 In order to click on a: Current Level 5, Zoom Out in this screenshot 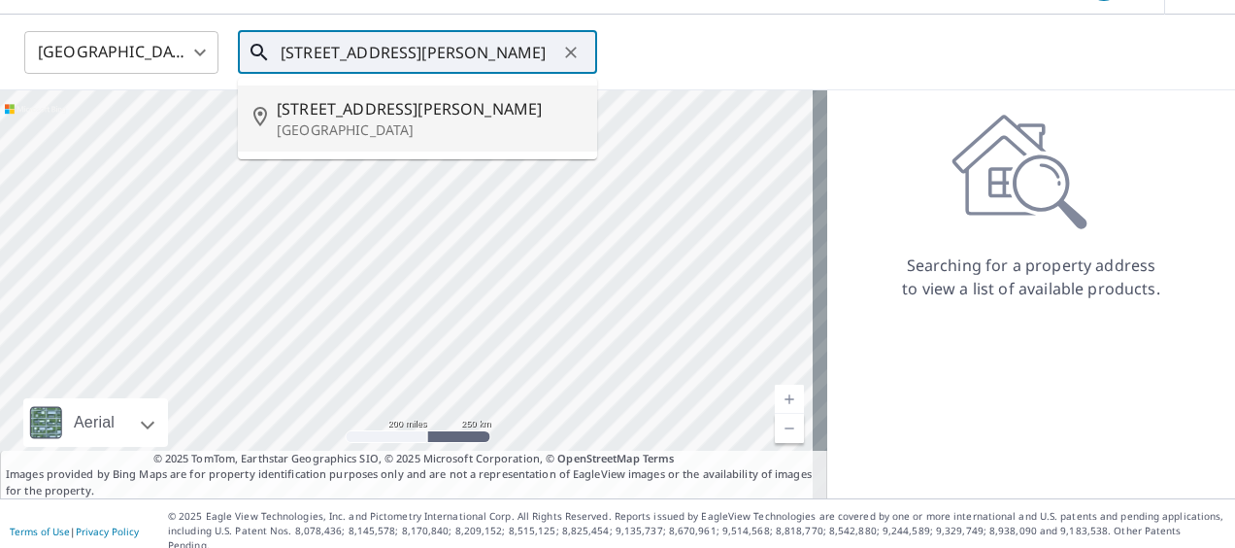, I will do `click(789, 428)`.